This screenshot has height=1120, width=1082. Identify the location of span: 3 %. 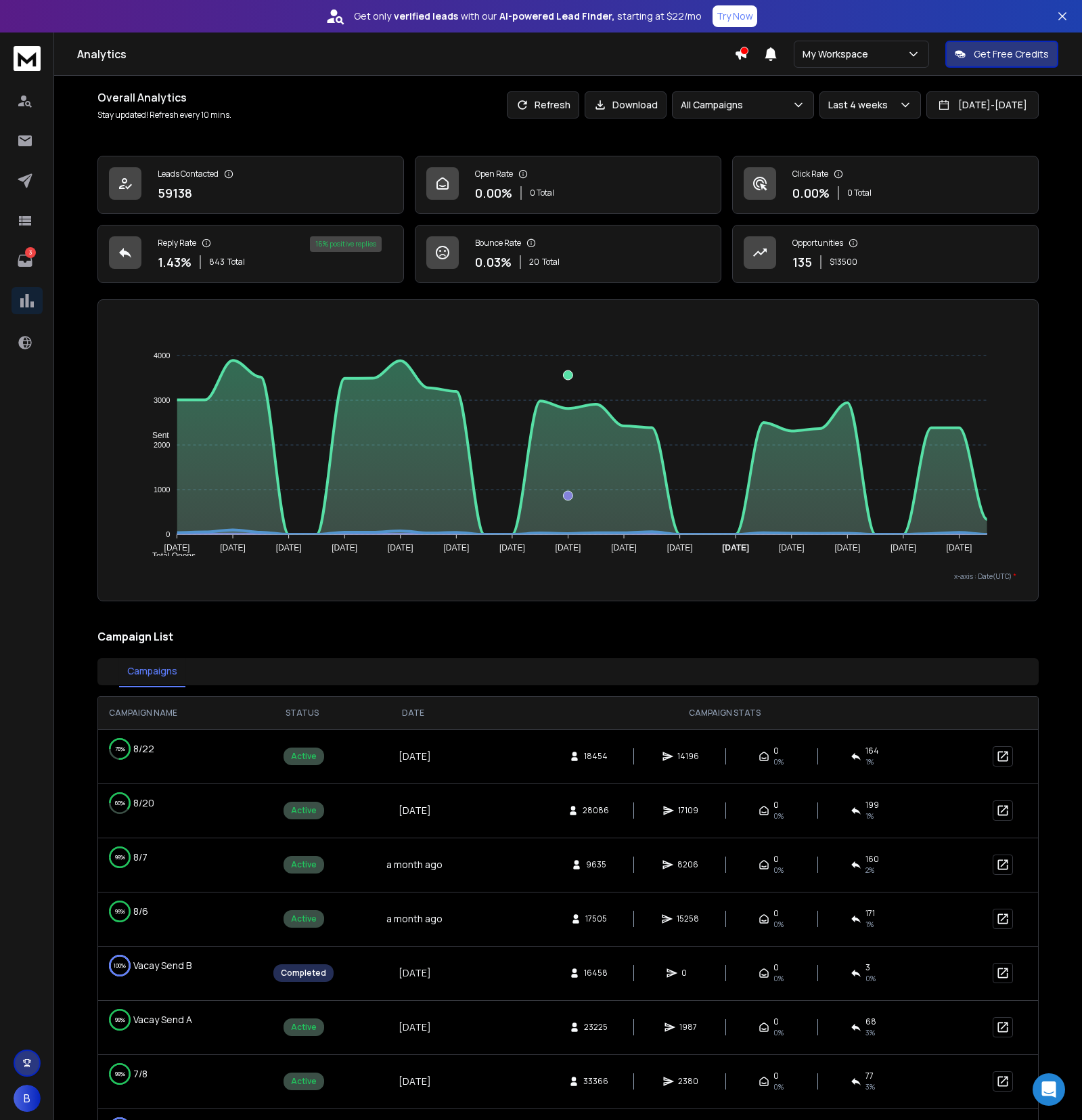
(871, 1033).